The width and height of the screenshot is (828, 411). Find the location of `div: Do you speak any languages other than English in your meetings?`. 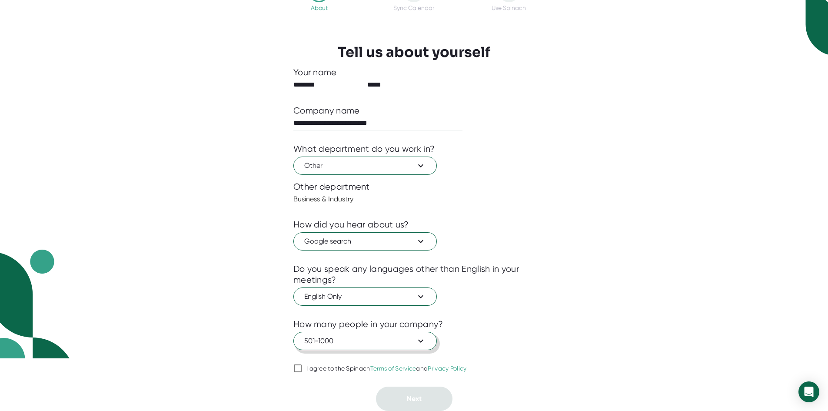

div: Do you speak any languages other than English in your meetings? is located at coordinates (414, 274).